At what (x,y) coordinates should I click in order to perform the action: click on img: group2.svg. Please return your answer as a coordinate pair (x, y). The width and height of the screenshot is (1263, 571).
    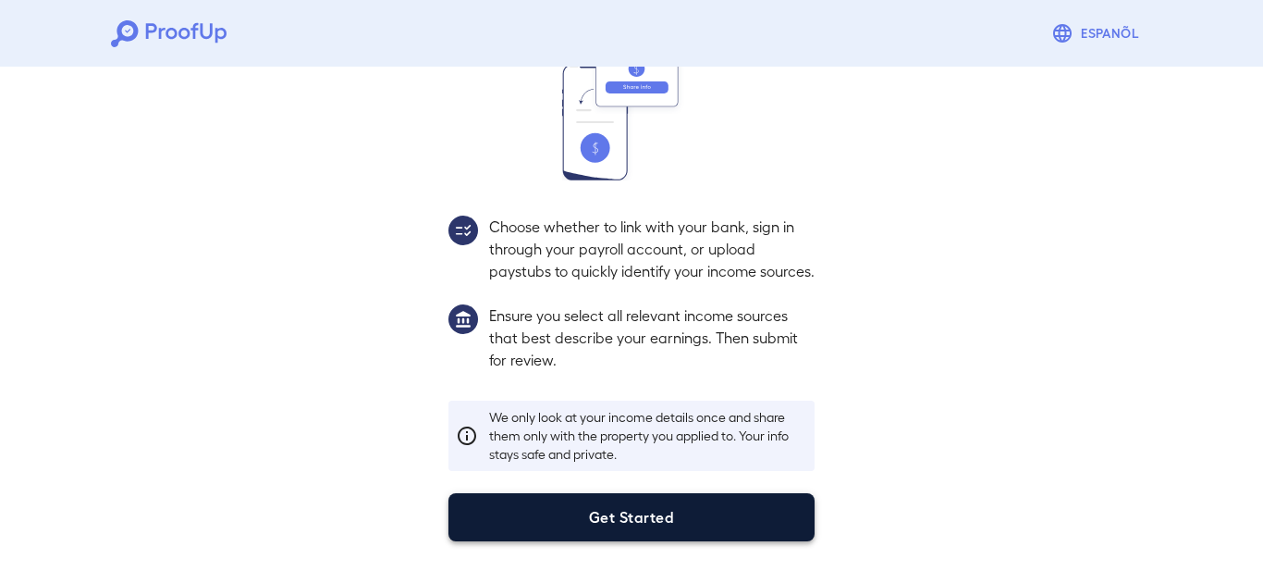
    Looking at the image, I should click on (463, 230).